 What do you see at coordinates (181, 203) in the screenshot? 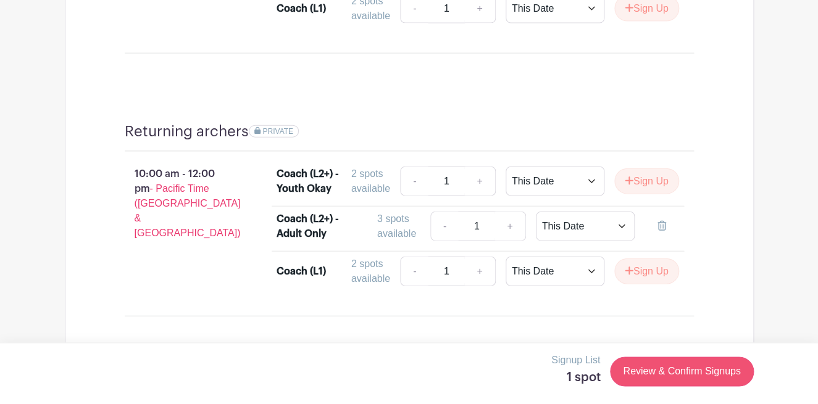
I see `p: 10:00 am - 12:00 pm` at bounding box center [181, 203].